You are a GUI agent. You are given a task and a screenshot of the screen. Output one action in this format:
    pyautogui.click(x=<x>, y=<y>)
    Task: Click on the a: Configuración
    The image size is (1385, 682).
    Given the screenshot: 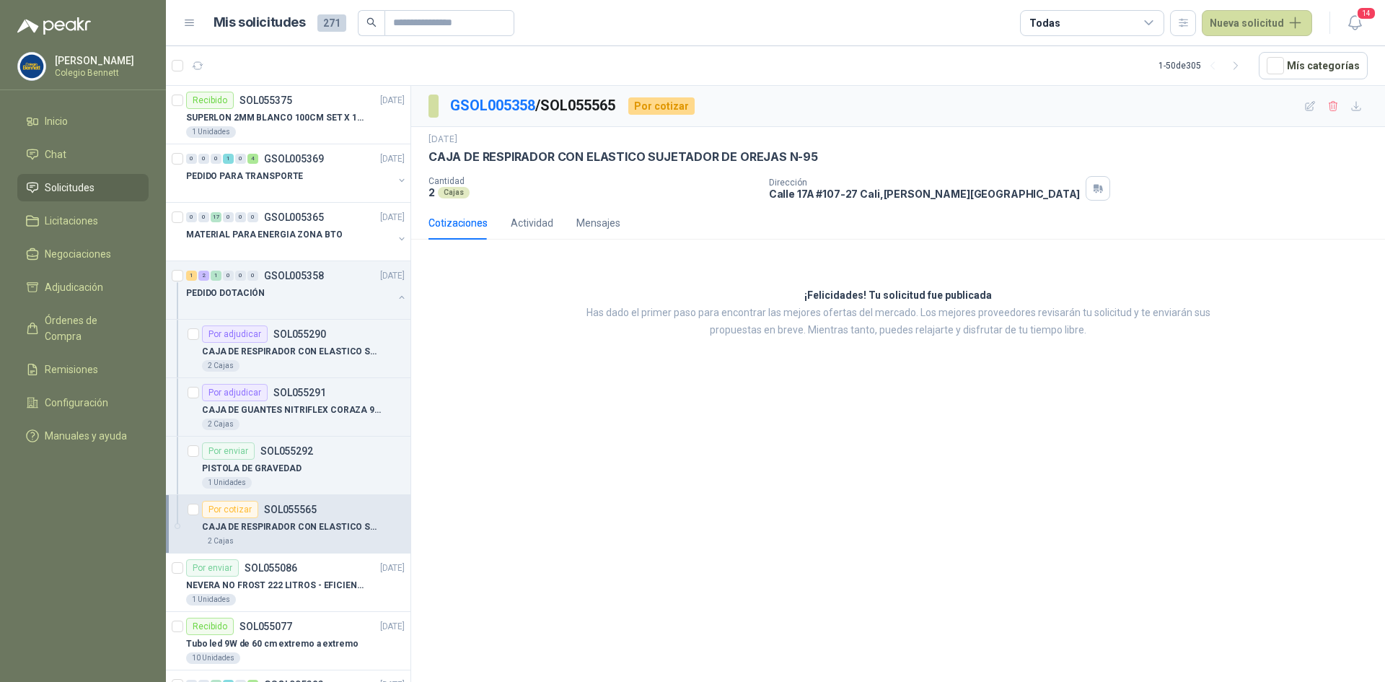 What is the action you would take?
    pyautogui.click(x=83, y=402)
    